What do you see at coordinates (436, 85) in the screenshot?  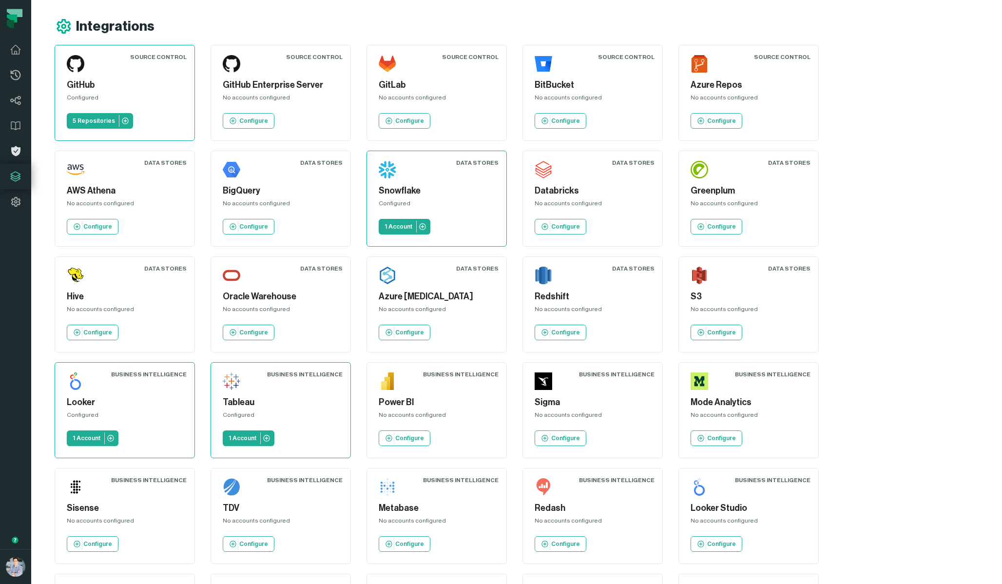 I see `h5: GitLab` at bounding box center [436, 85].